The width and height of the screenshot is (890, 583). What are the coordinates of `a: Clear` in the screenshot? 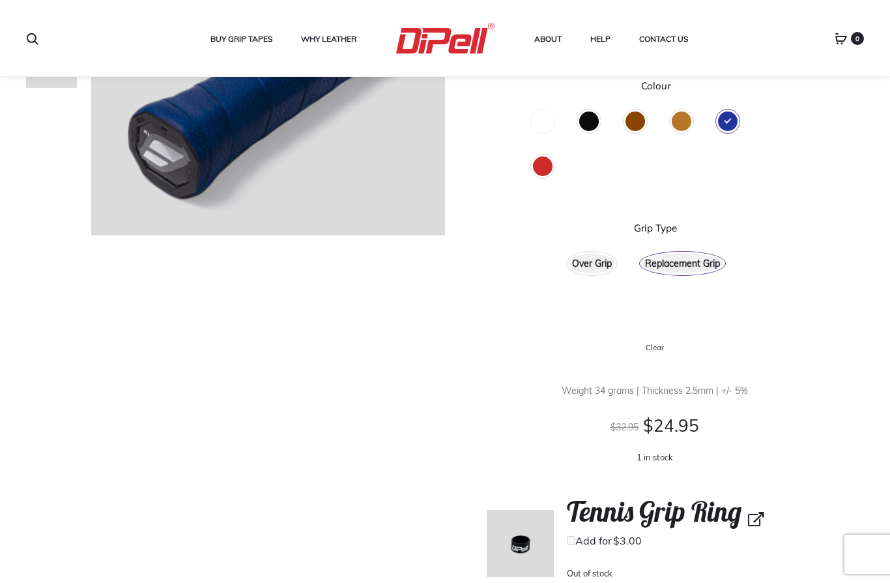 It's located at (654, 347).